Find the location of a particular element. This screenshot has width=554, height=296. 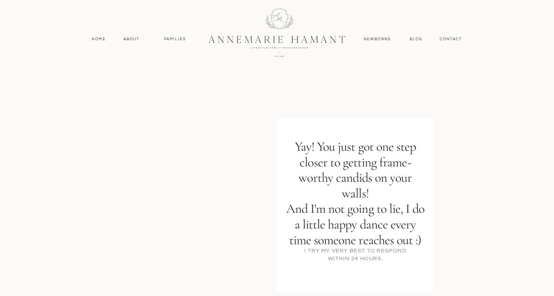

a: About is located at coordinates (131, 39).